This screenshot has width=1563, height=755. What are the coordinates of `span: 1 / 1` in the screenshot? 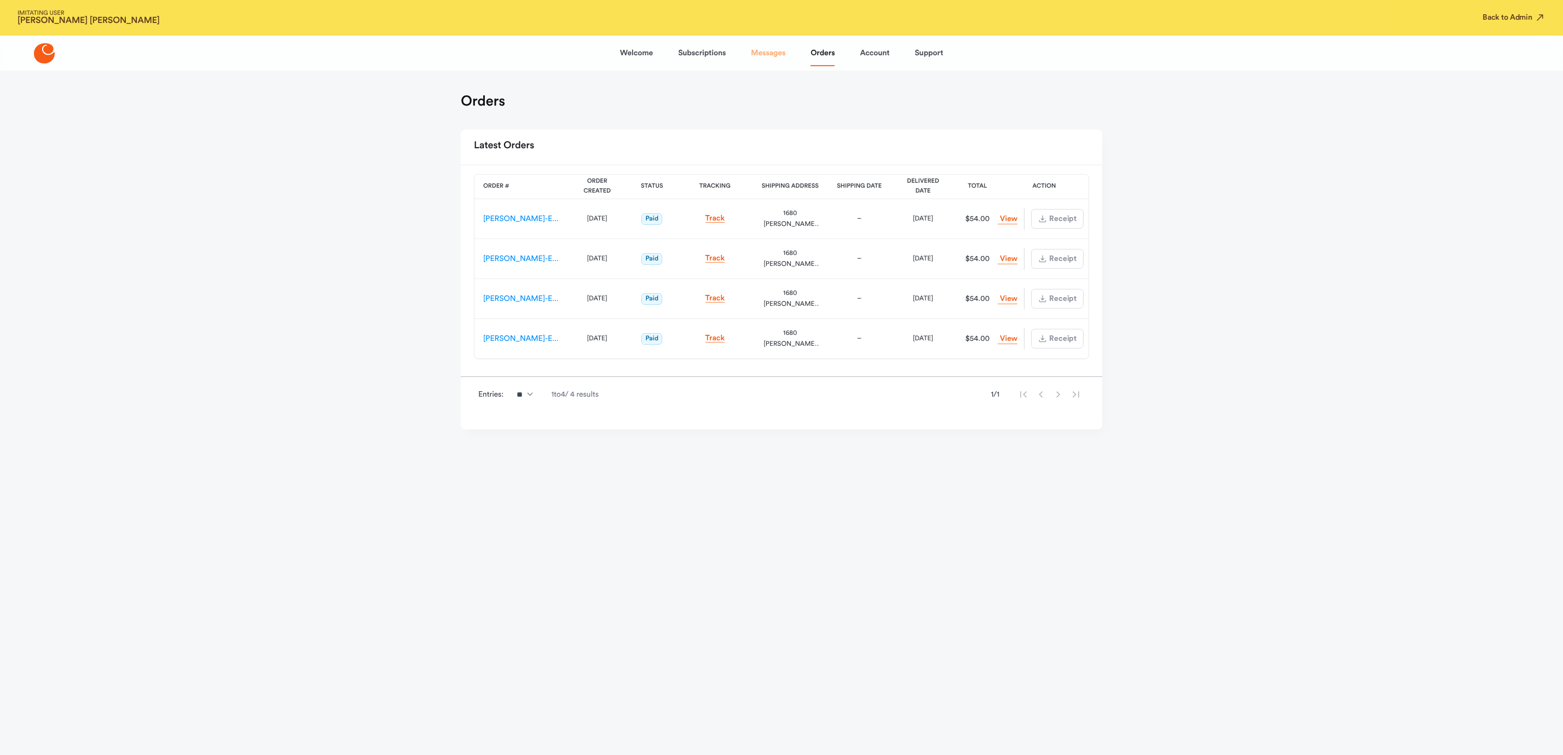 It's located at (995, 394).